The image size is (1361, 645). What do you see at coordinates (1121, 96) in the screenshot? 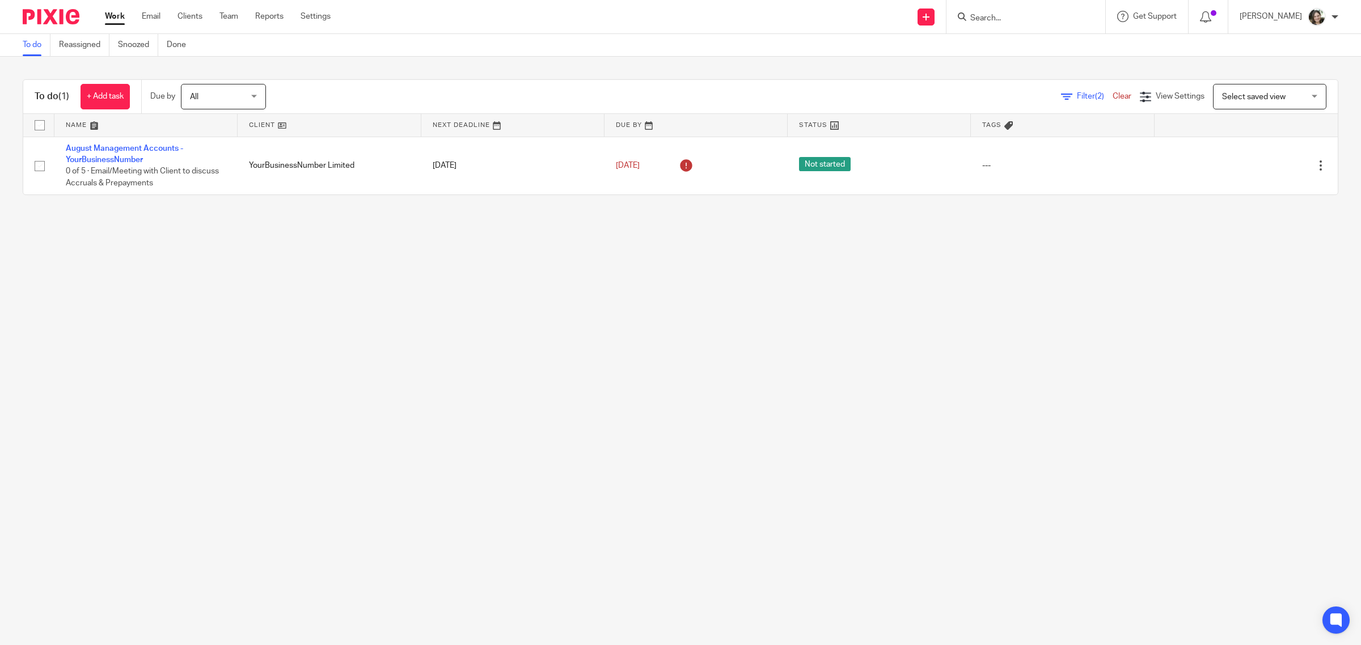
I see `a: Clear` at bounding box center [1121, 96].